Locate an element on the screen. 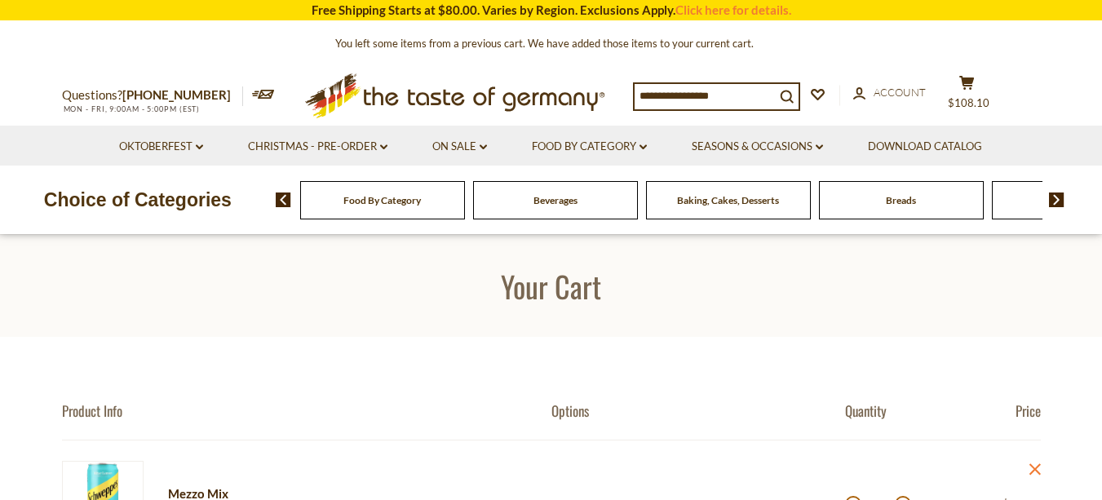 The width and height of the screenshot is (1102, 500). h1: Your Cart is located at coordinates (550, 285).